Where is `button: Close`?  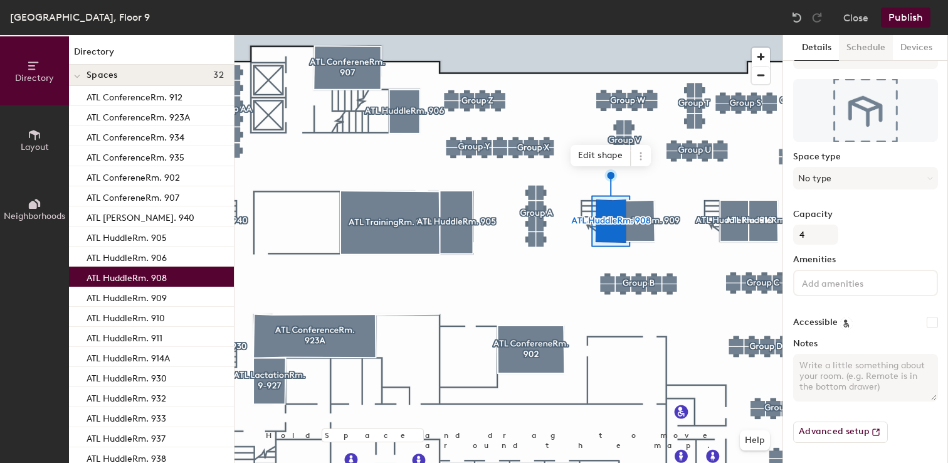 button: Close is located at coordinates (856, 18).